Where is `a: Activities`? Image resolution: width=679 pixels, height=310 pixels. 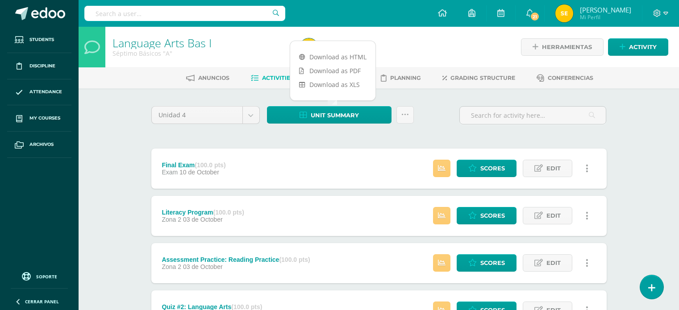 a: Activities is located at coordinates (272, 78).